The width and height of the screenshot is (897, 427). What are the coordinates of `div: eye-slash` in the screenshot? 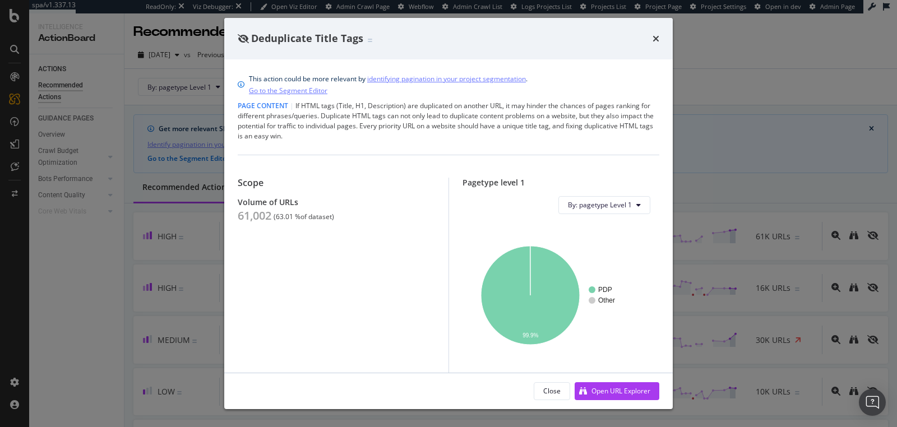 It's located at (243, 39).